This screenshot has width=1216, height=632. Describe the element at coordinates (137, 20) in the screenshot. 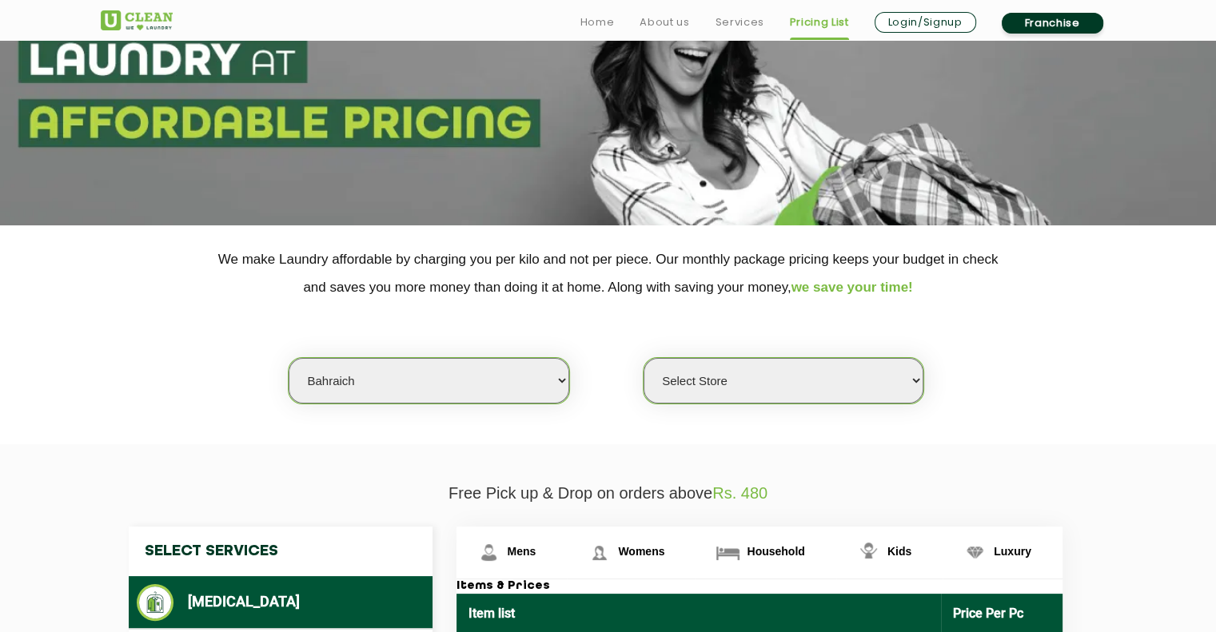

I see `img: UClean Laundry and Dry Cleaning` at that location.